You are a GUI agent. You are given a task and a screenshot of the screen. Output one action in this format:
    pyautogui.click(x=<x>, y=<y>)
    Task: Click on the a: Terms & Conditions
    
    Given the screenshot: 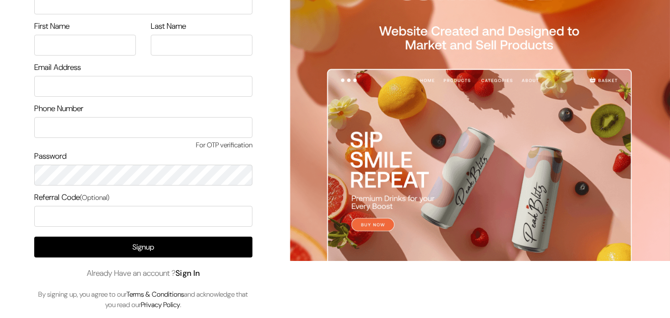 What is the action you would take?
    pyautogui.click(x=155, y=294)
    